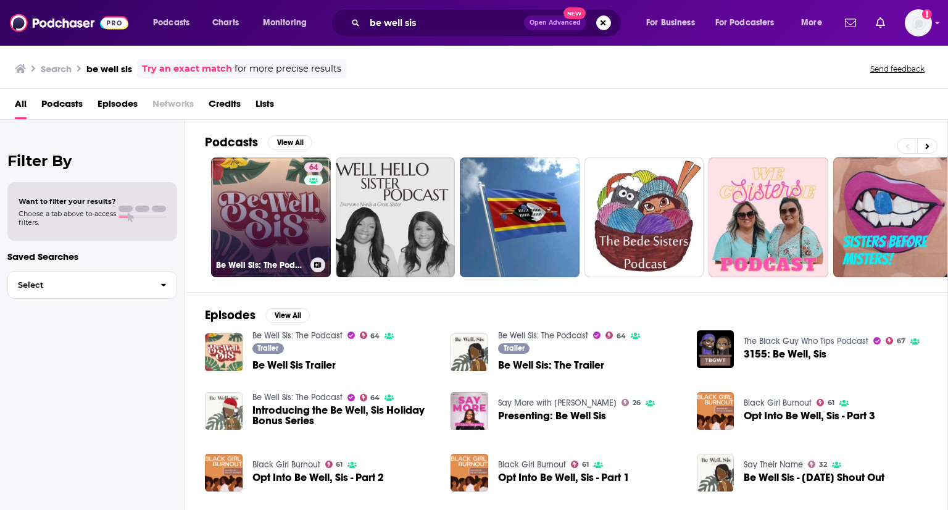 This screenshot has width=948, height=510. Describe the element at coordinates (344, 415) in the screenshot. I see `span: Introducing the Be Well, Sis Holiday Bonus Series` at that location.